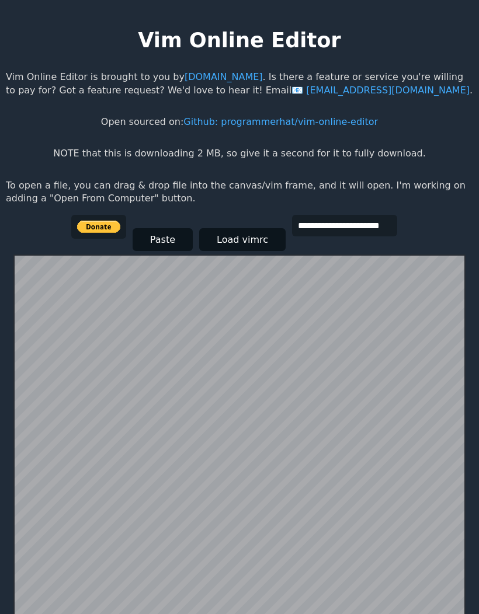  What do you see at coordinates (162, 239) in the screenshot?
I see `button: Paste` at bounding box center [162, 239].